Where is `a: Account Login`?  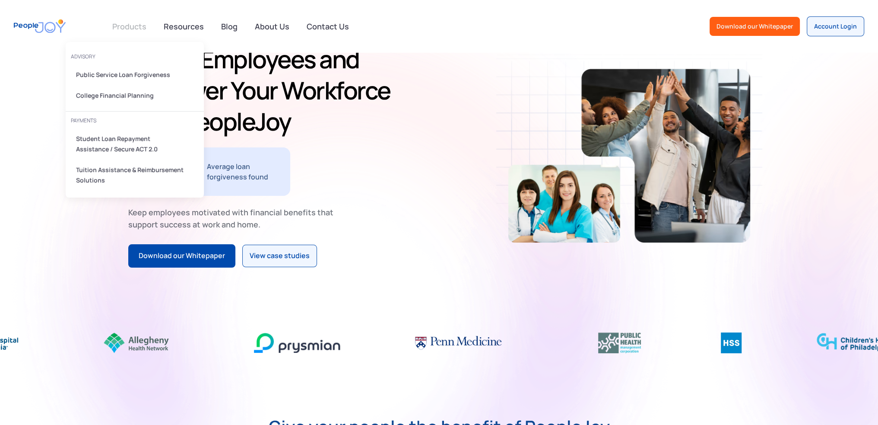
a: Account Login is located at coordinates (835, 26).